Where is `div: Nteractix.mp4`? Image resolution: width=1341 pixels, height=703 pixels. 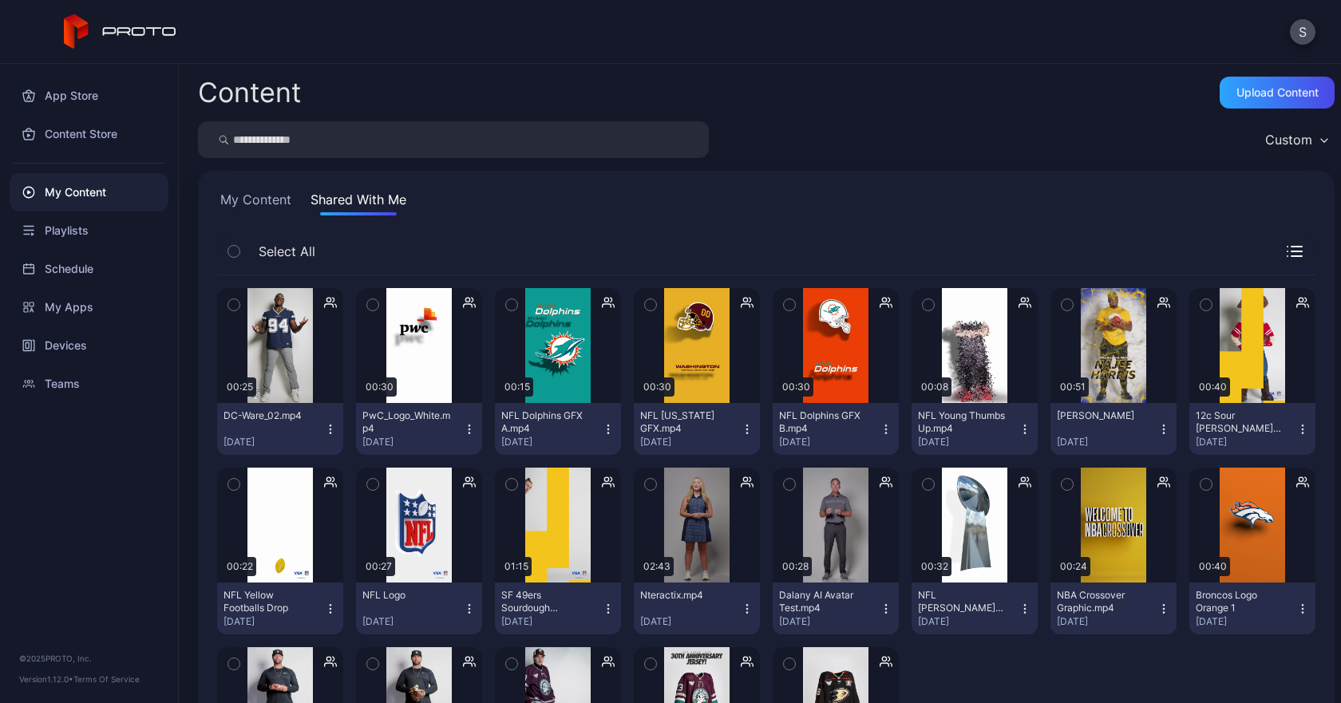 div: Nteractix.mp4 is located at coordinates (684, 596).